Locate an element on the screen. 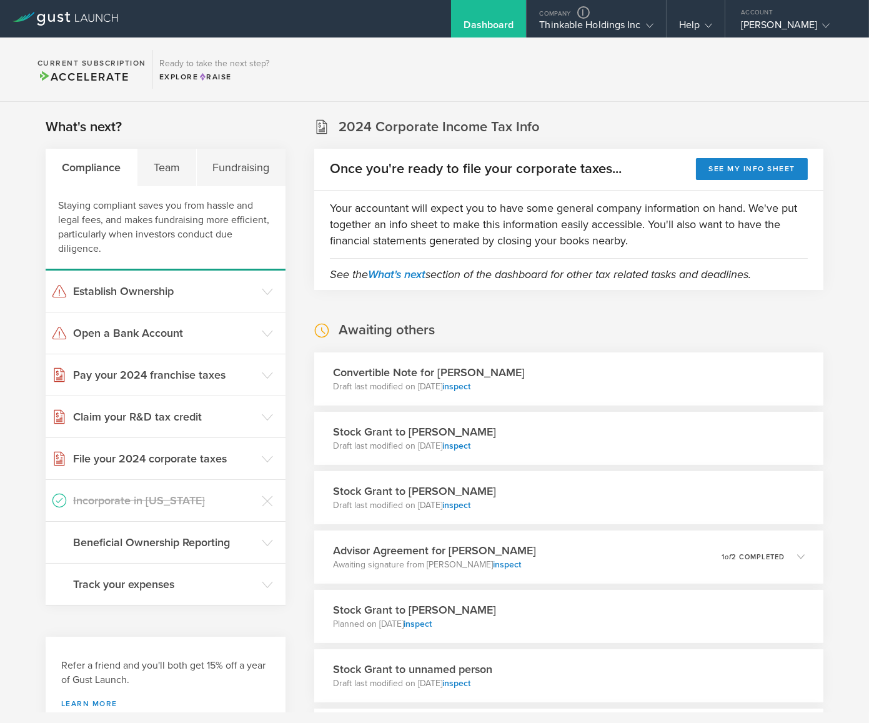  div: Staying compliant saves you from hassle and legal fees, and makes fundraising more efficient, par... is located at coordinates (166, 228).